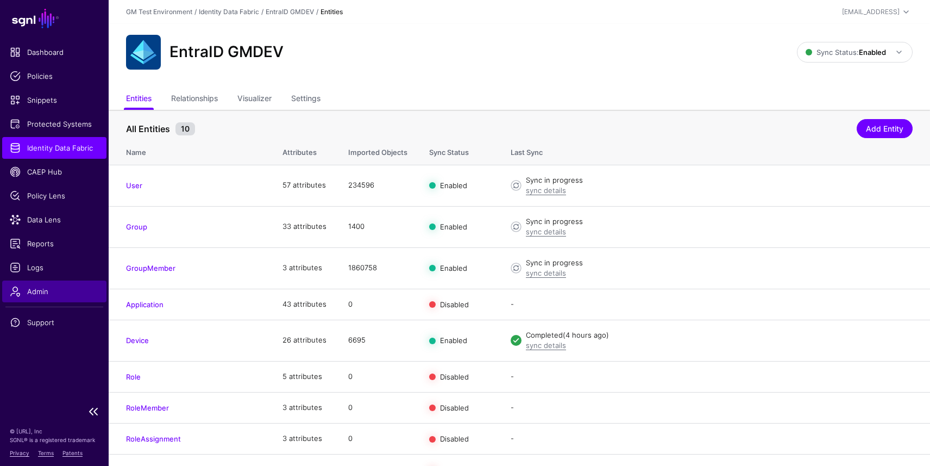  I want to click on span: Data Lens, so click(54, 220).